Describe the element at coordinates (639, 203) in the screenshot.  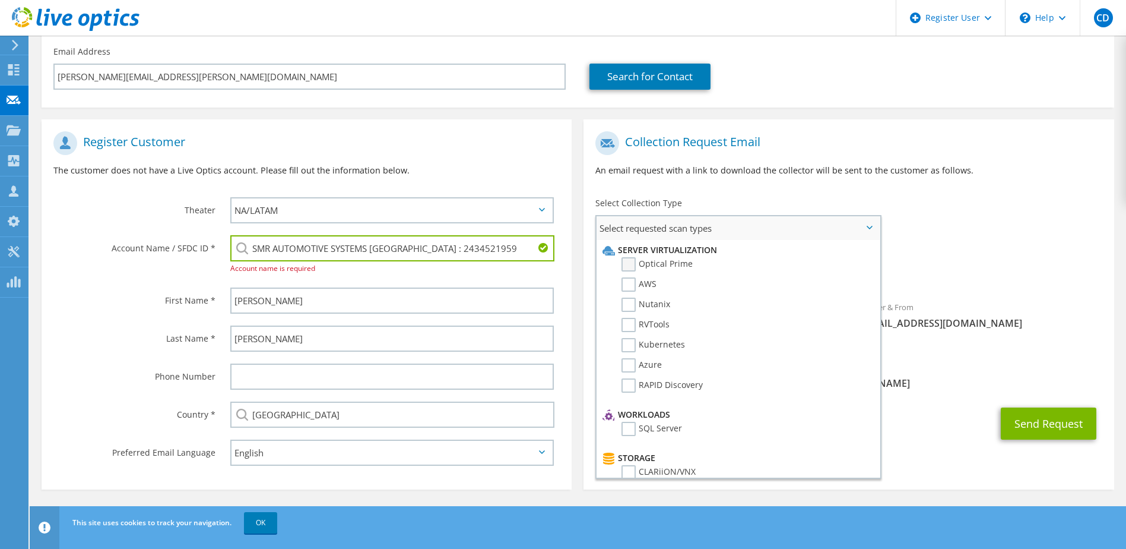
I see `label: Select Collection Type` at that location.